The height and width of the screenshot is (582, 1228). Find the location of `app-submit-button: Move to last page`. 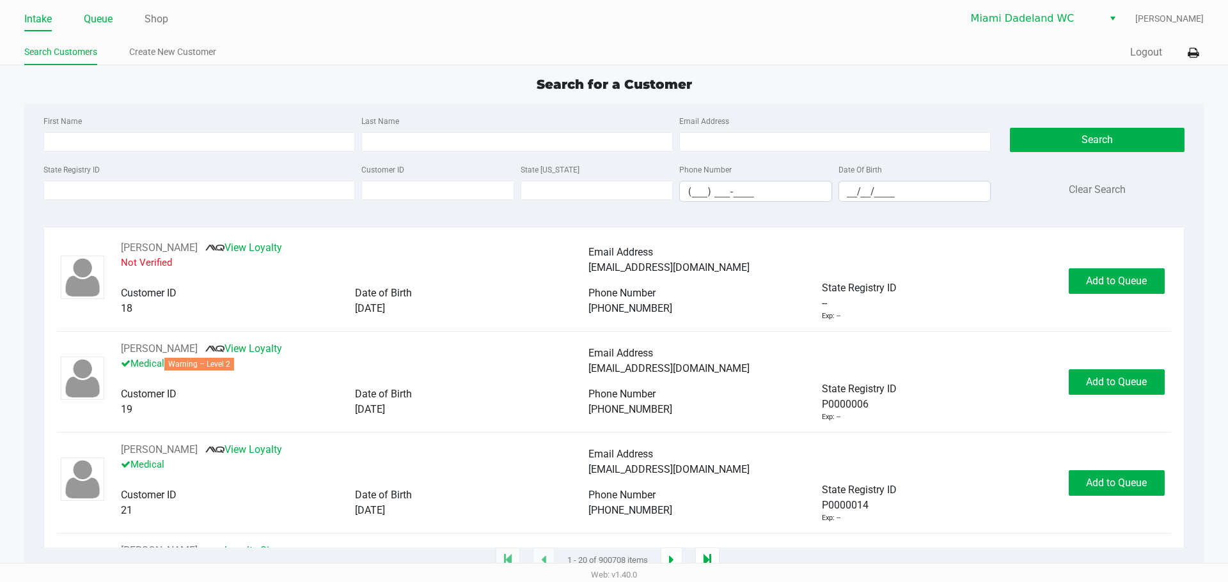

app-submit-button: Move to last page is located at coordinates (707, 561).